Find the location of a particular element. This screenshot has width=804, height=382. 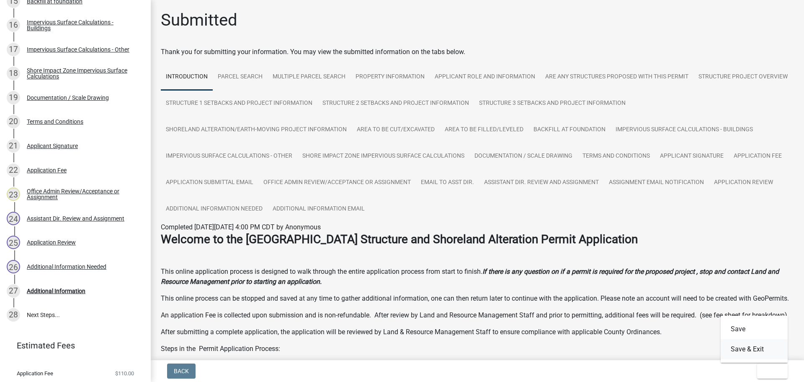

div: Applicant Signature is located at coordinates (52, 146).